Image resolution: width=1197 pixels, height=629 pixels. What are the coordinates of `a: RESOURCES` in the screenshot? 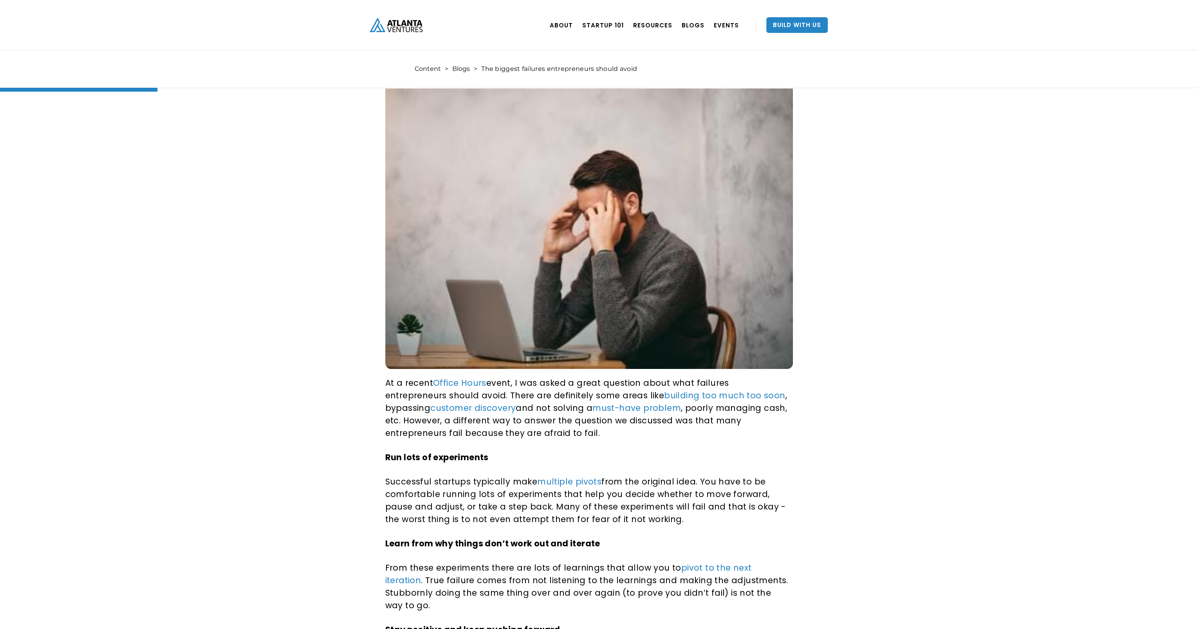 It's located at (653, 25).